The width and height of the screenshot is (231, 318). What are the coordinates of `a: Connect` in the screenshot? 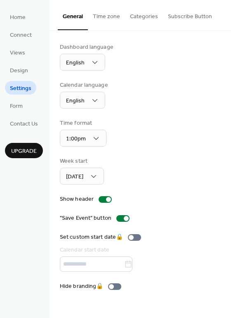 It's located at (21, 34).